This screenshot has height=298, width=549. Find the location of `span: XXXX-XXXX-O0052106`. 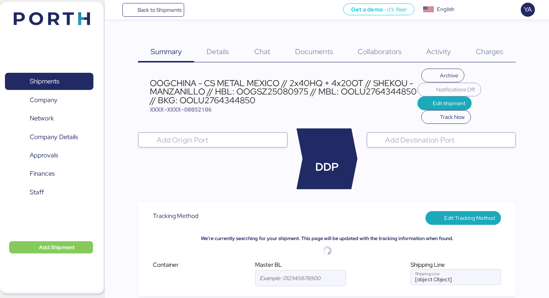

span: XXXX-XXXX-O0052106 is located at coordinates (181, 109).